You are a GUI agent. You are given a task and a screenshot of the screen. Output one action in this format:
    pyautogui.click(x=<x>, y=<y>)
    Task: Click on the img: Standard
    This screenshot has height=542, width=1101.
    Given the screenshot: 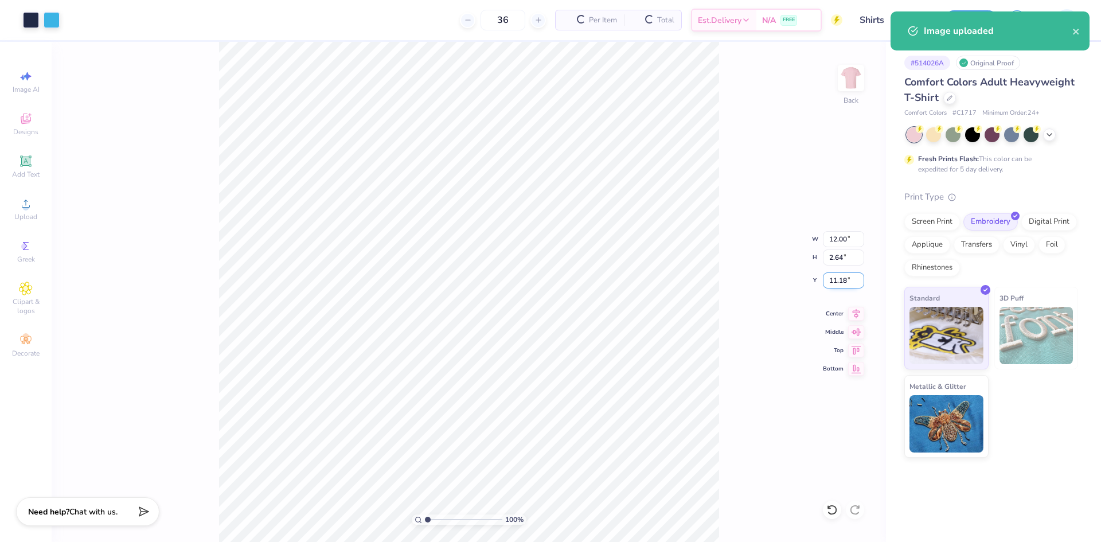 What is the action you would take?
    pyautogui.click(x=946, y=335)
    